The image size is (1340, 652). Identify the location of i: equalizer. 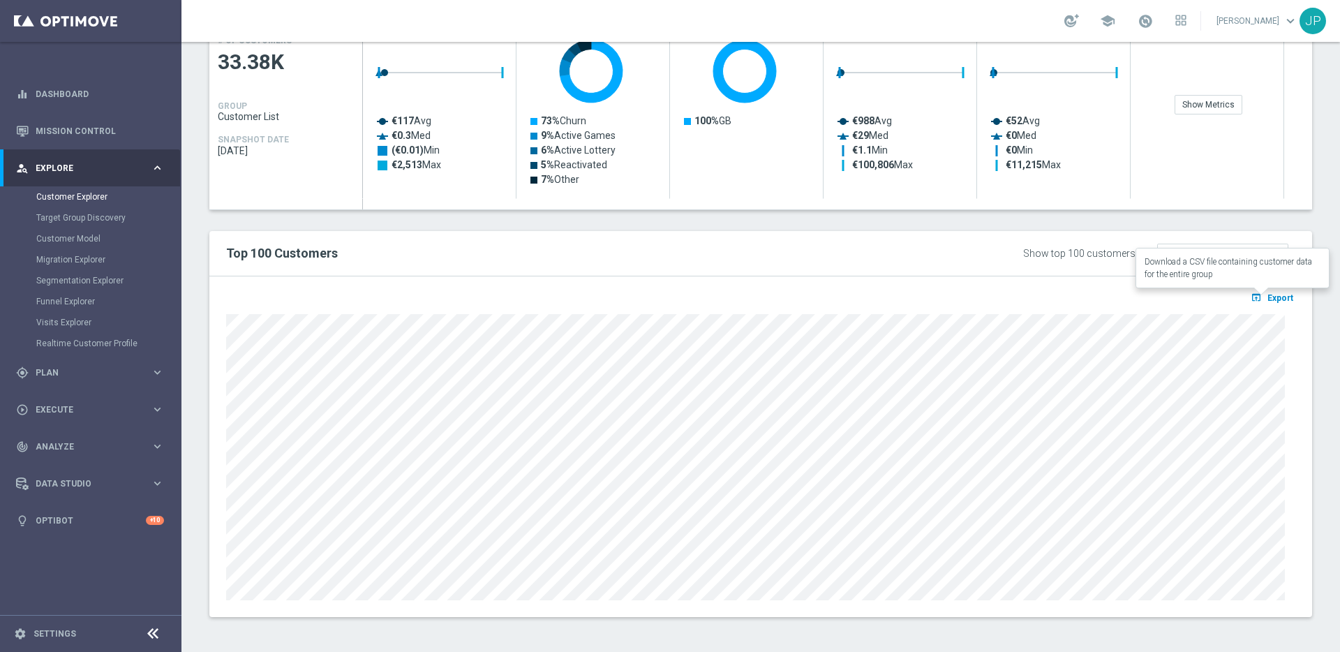
(22, 94).